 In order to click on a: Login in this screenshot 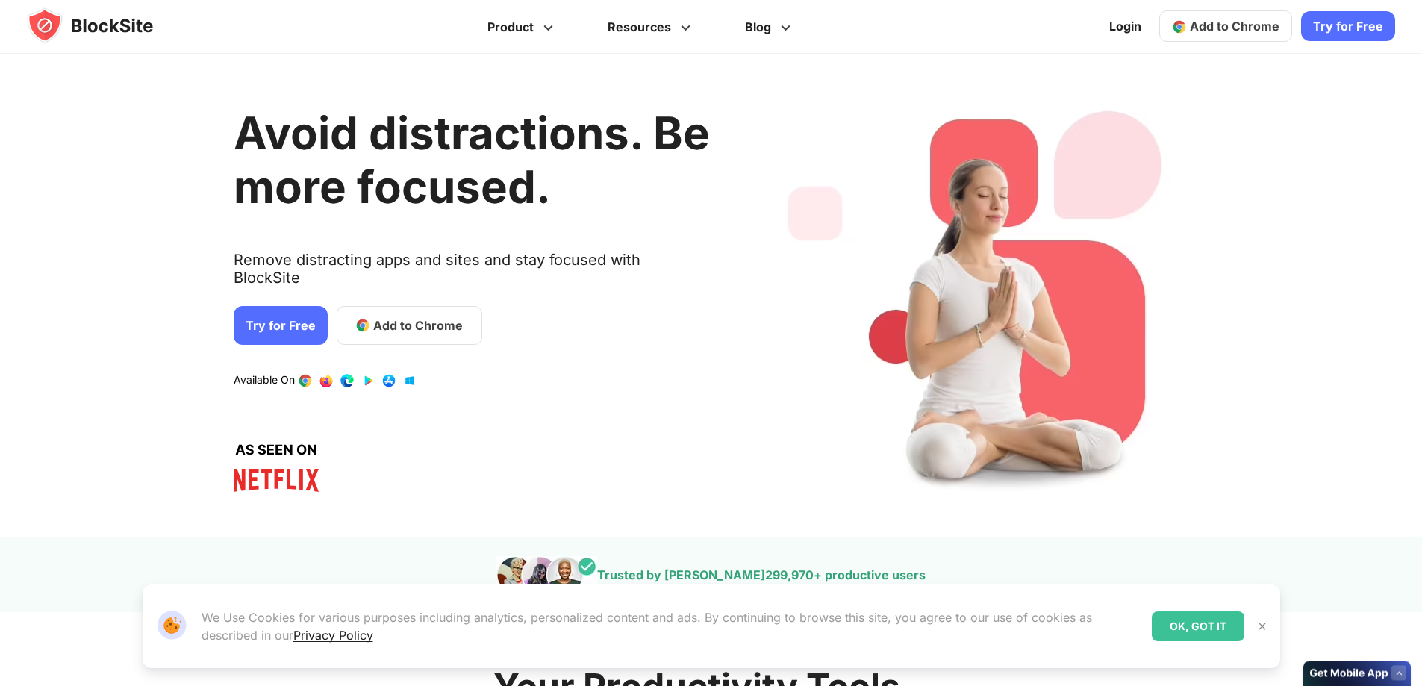, I will do `click(1125, 27)`.